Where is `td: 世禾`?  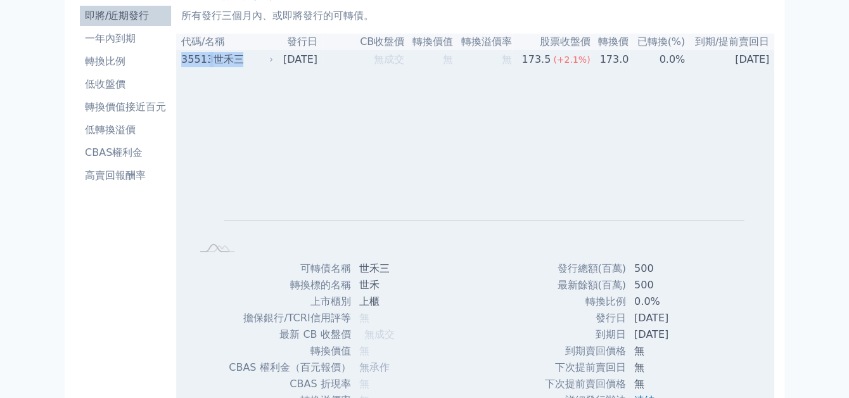 td: 世禾 is located at coordinates (395, 285).